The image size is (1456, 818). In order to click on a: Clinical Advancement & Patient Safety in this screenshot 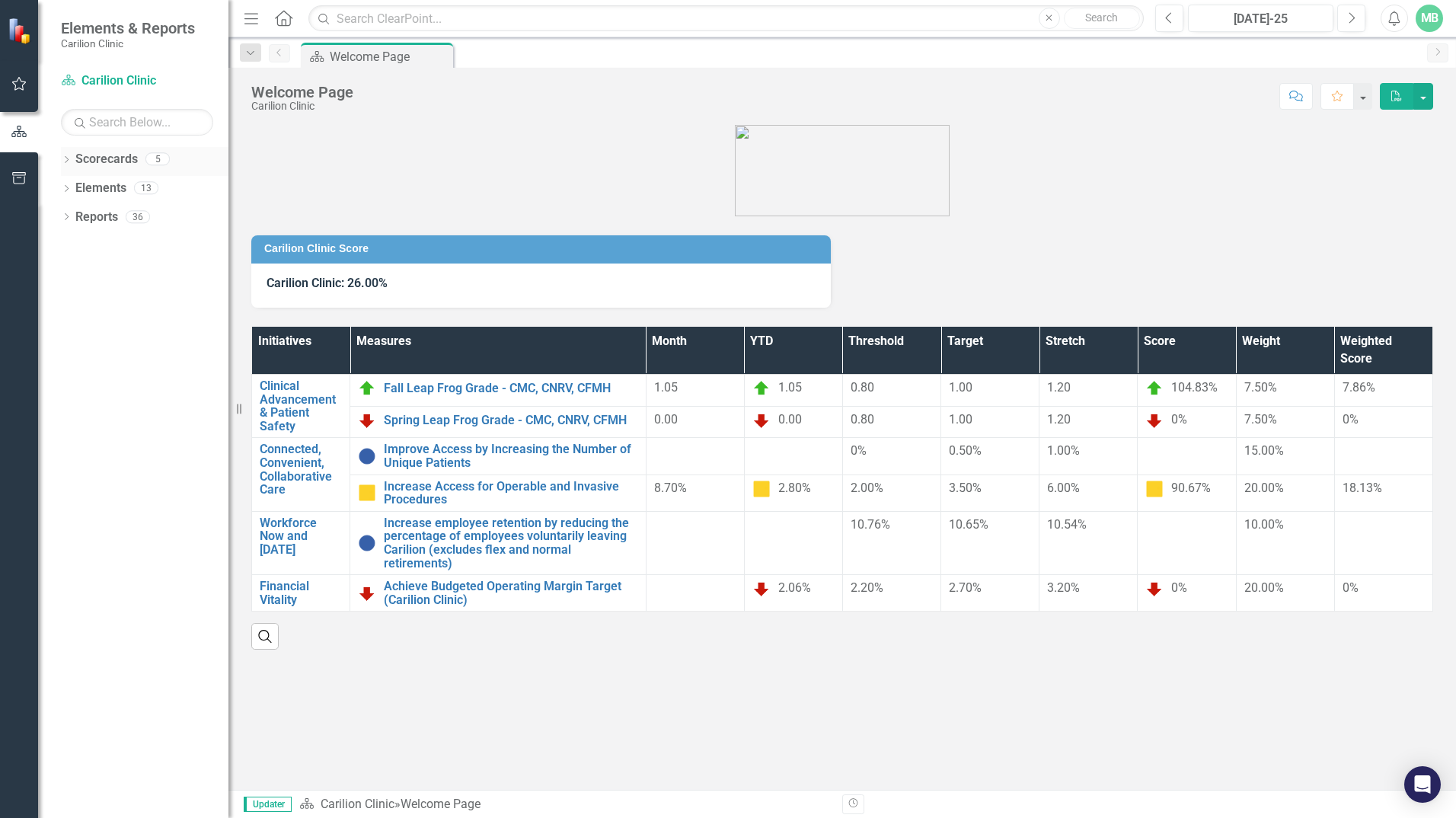, I will do `click(301, 406)`.